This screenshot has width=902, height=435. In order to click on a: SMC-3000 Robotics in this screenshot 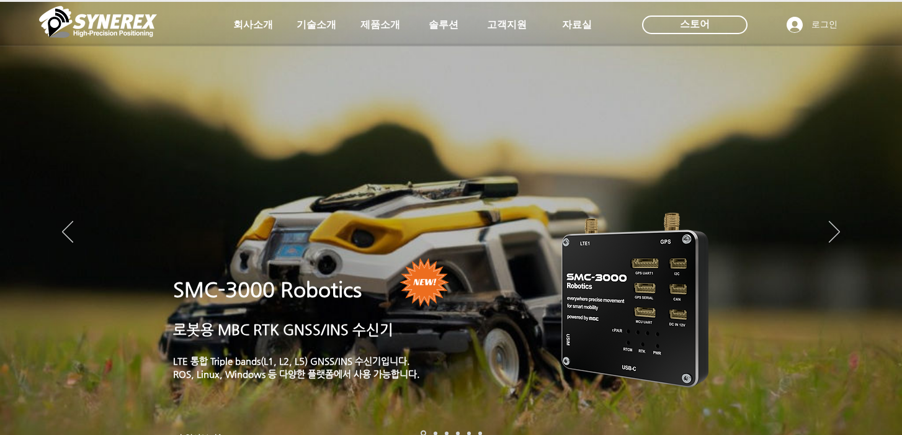, I will do `click(267, 290)`.